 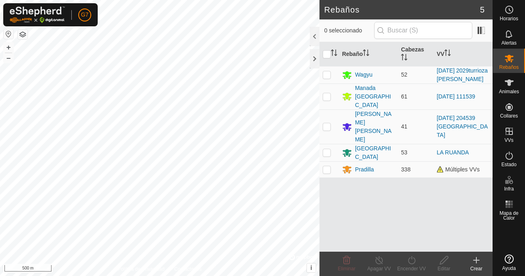 I want to click on div: Crear, so click(x=476, y=269).